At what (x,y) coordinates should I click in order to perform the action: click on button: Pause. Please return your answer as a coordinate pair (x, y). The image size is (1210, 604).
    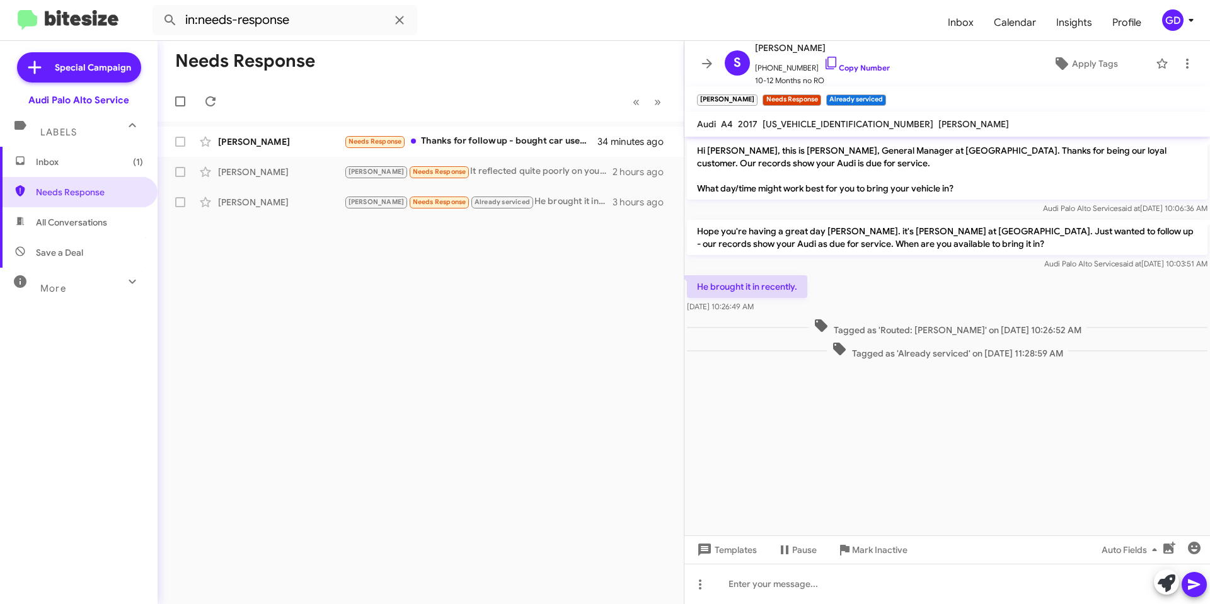
    Looking at the image, I should click on (797, 550).